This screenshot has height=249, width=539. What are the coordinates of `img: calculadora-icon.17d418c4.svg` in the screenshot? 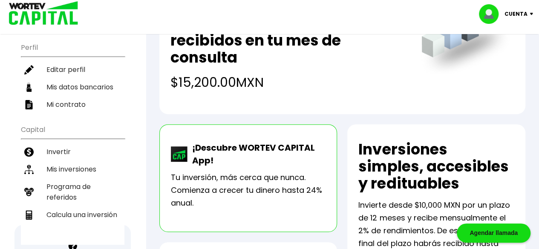 It's located at (29, 215).